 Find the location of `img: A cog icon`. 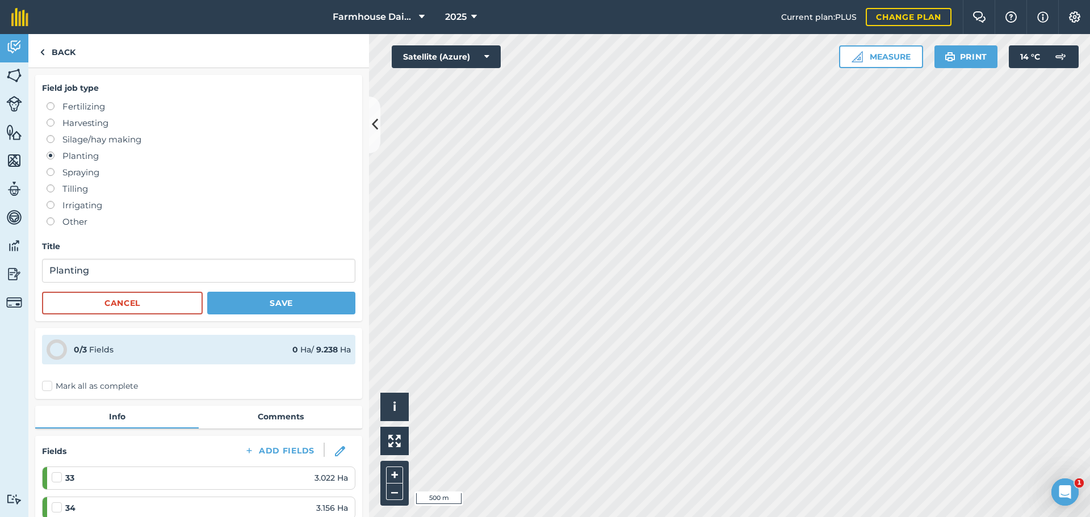

img: A cog icon is located at coordinates (1075, 17).